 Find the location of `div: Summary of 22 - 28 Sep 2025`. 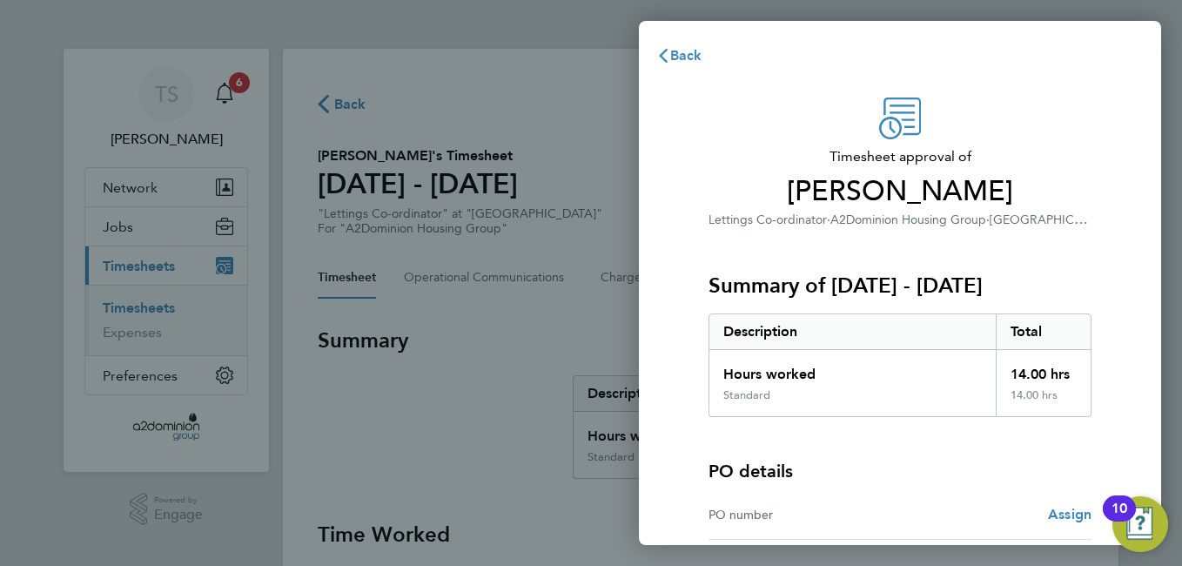

div: Summary of 22 - 28 Sep 2025 is located at coordinates (900, 365).